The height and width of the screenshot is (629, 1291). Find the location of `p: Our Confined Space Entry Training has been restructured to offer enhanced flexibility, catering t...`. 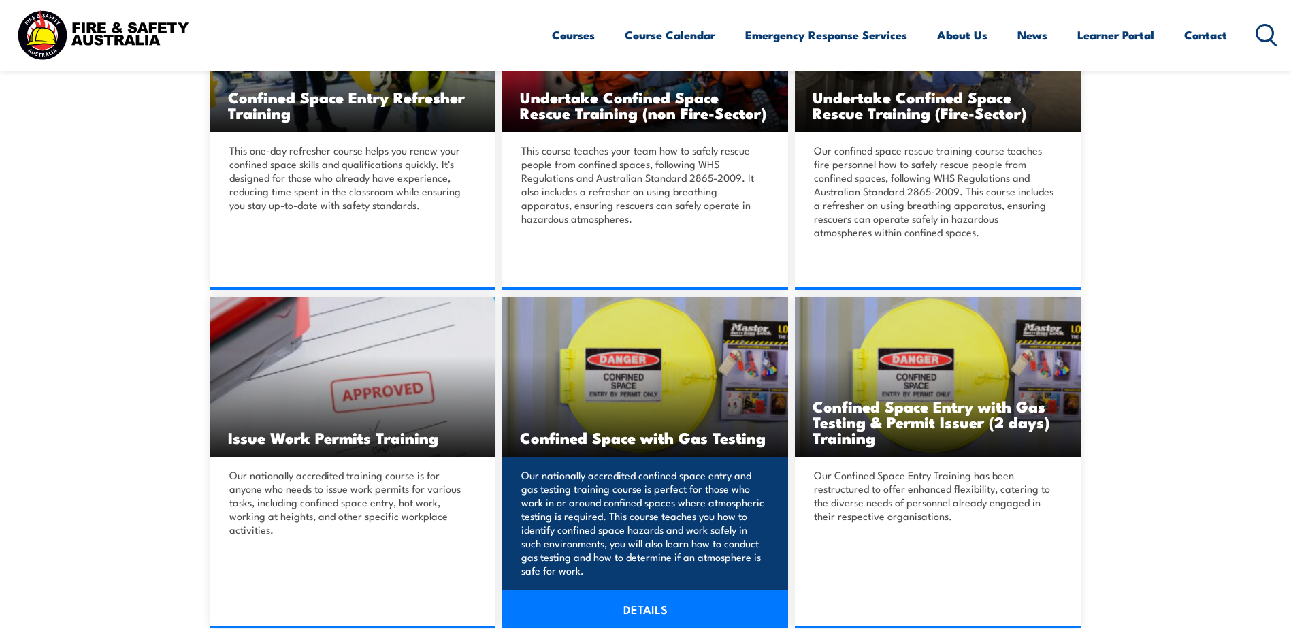

p: Our Confined Space Entry Training has been restructured to offer enhanced flexibility, catering t... is located at coordinates (936, 495).